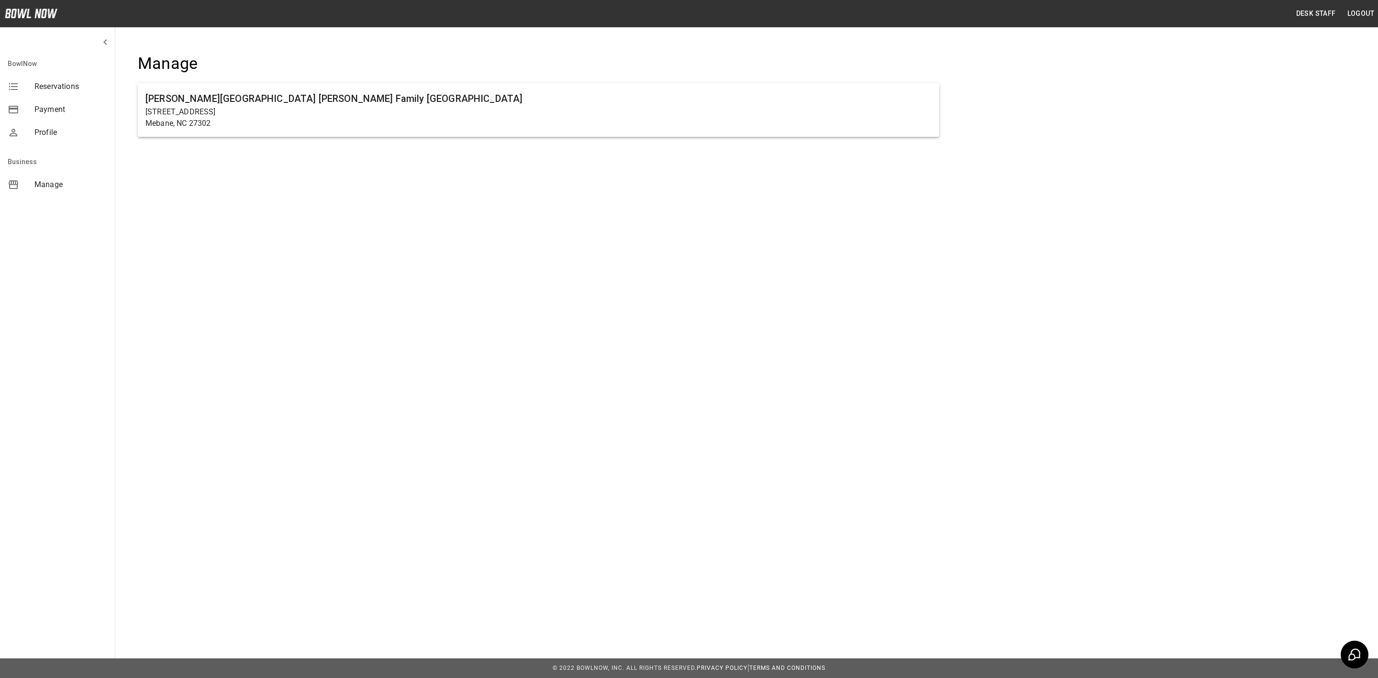  I want to click on p: Mebane, NC 27302, so click(538, 123).